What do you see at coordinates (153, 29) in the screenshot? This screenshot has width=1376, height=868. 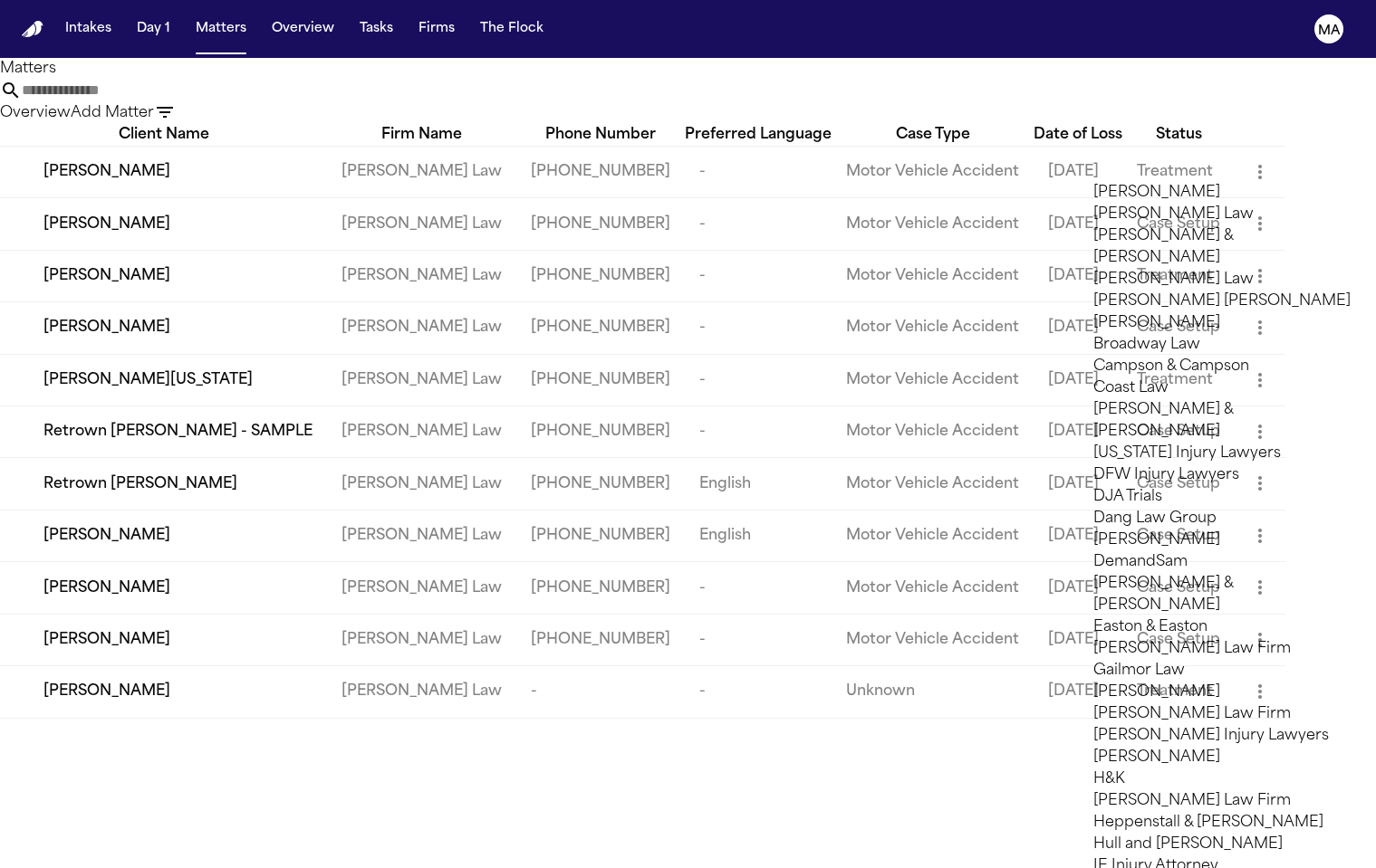 I see `button: Day 1` at bounding box center [153, 29].